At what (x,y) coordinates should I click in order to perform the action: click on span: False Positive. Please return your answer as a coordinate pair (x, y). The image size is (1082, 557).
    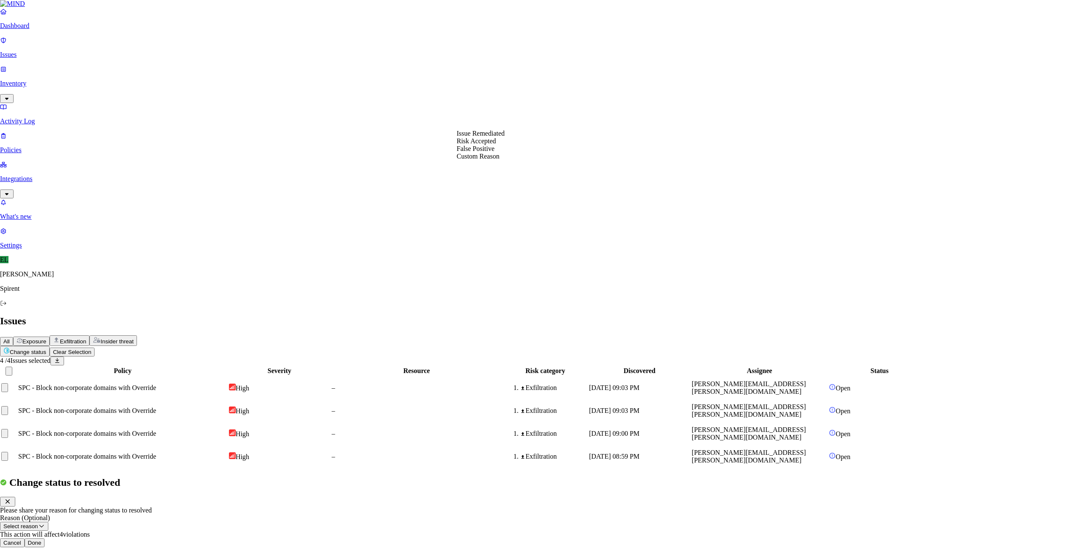
    Looking at the image, I should click on (475, 148).